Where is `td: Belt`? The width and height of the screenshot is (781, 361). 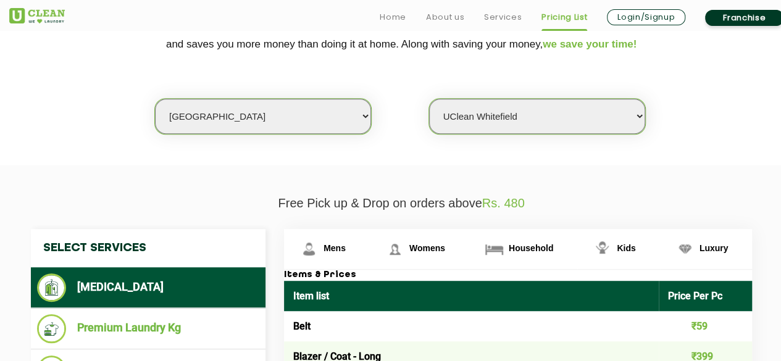
td: Belt is located at coordinates (471, 326).